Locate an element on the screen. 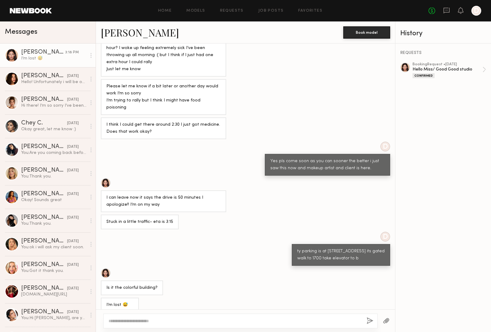 This screenshot has height=332, width=491. div: I think I could get there around 2:30 I just got medicine. Does that work okay? is located at coordinates (163, 128).